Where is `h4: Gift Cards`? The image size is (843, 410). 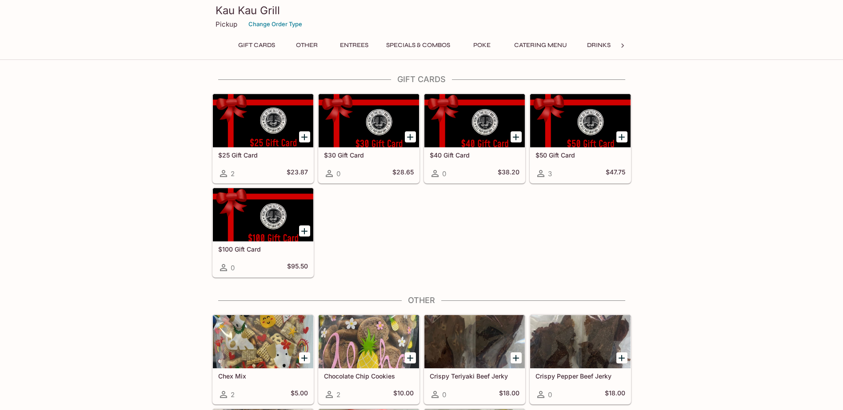 h4: Gift Cards is located at coordinates (422, 80).